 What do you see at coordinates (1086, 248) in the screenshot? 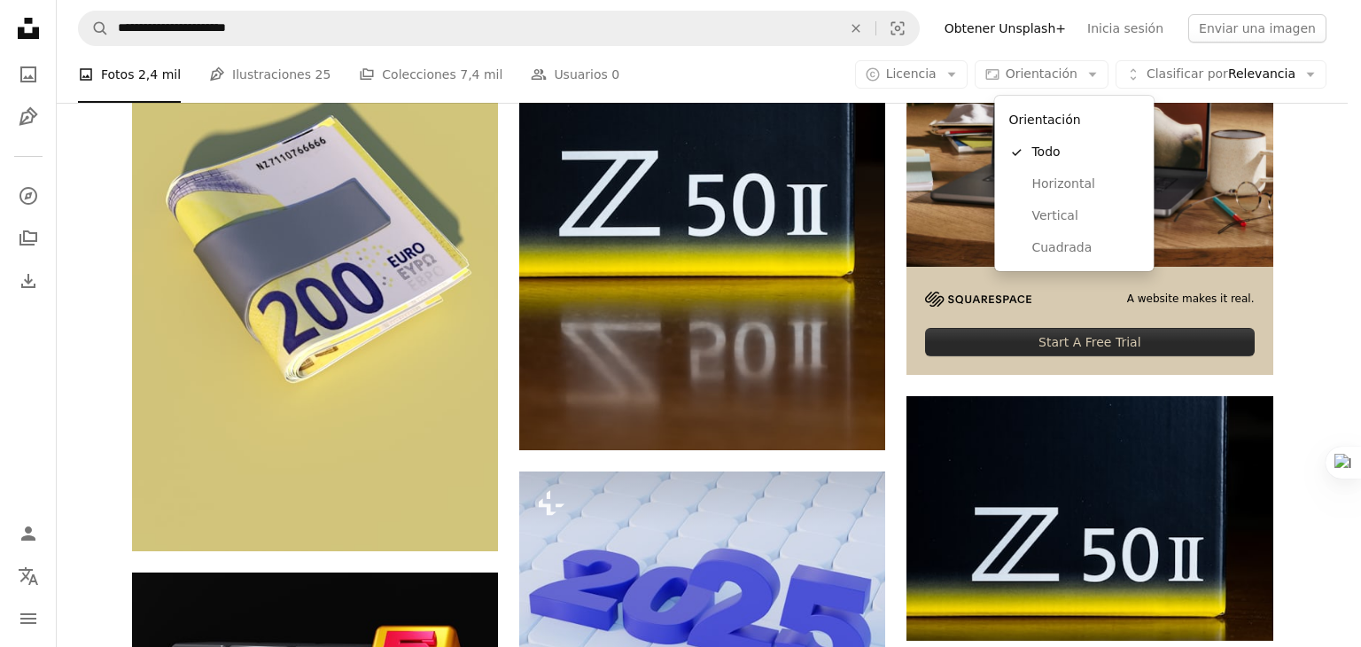
I see `span: Cuadrada` at bounding box center [1086, 248].